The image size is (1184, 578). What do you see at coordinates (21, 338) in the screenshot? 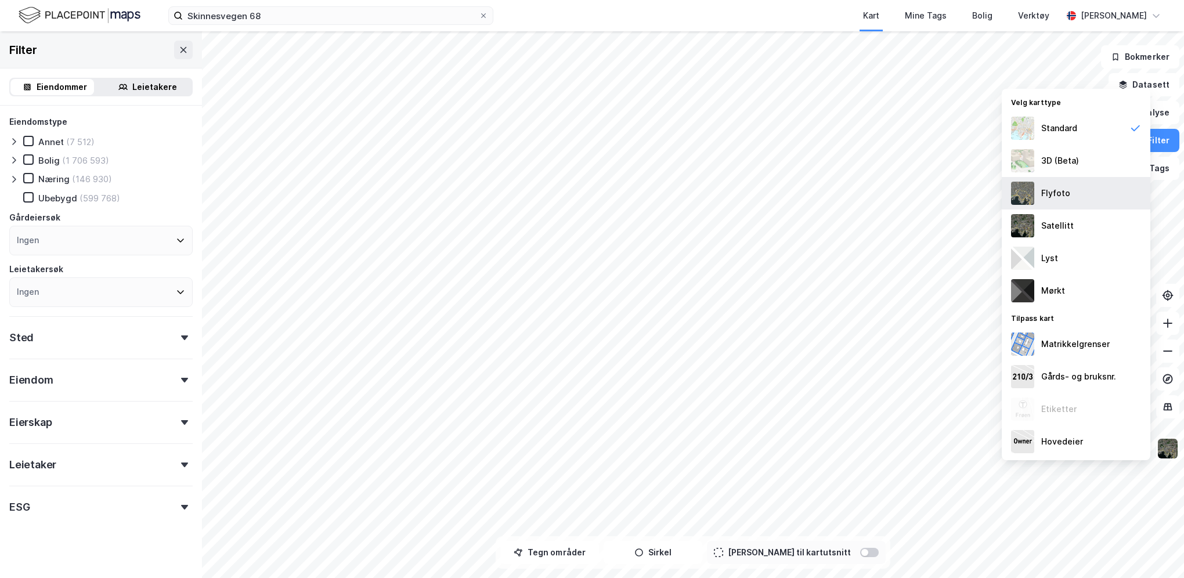
I see `div: Sted` at bounding box center [21, 338].